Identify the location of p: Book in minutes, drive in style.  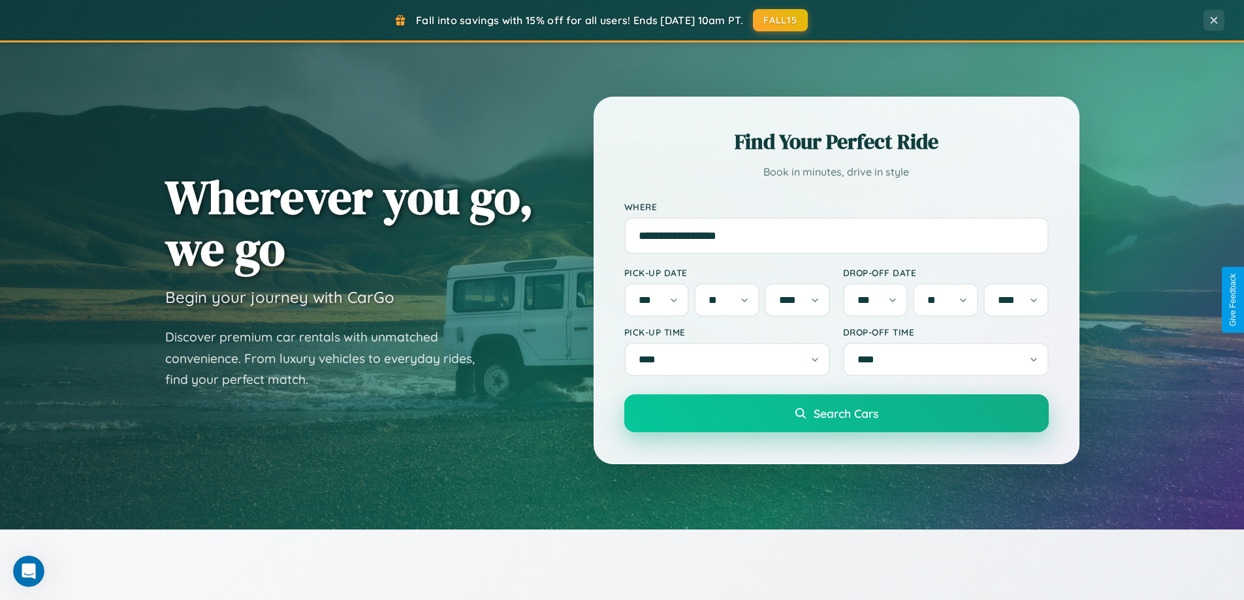
(836, 172).